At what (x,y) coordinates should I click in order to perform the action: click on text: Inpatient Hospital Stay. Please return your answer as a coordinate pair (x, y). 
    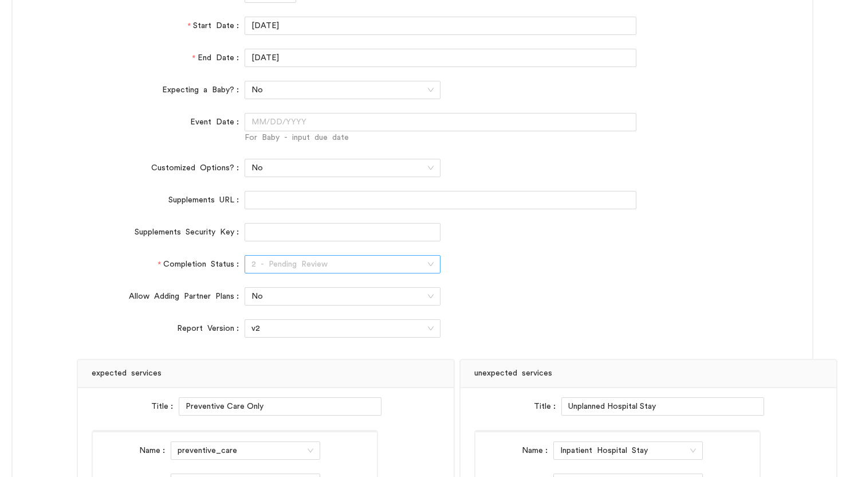
    Looking at the image, I should click on (606, 450).